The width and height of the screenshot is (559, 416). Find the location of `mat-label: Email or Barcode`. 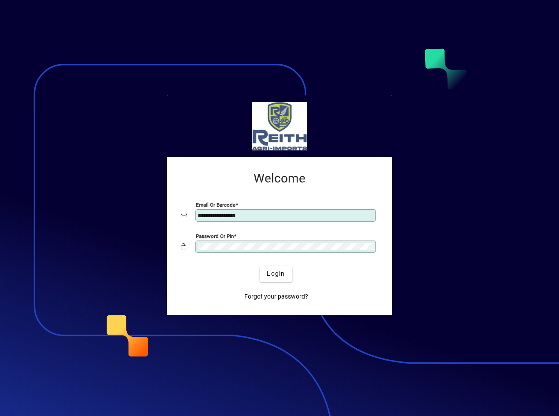

mat-label: Email or Barcode is located at coordinates (216, 205).